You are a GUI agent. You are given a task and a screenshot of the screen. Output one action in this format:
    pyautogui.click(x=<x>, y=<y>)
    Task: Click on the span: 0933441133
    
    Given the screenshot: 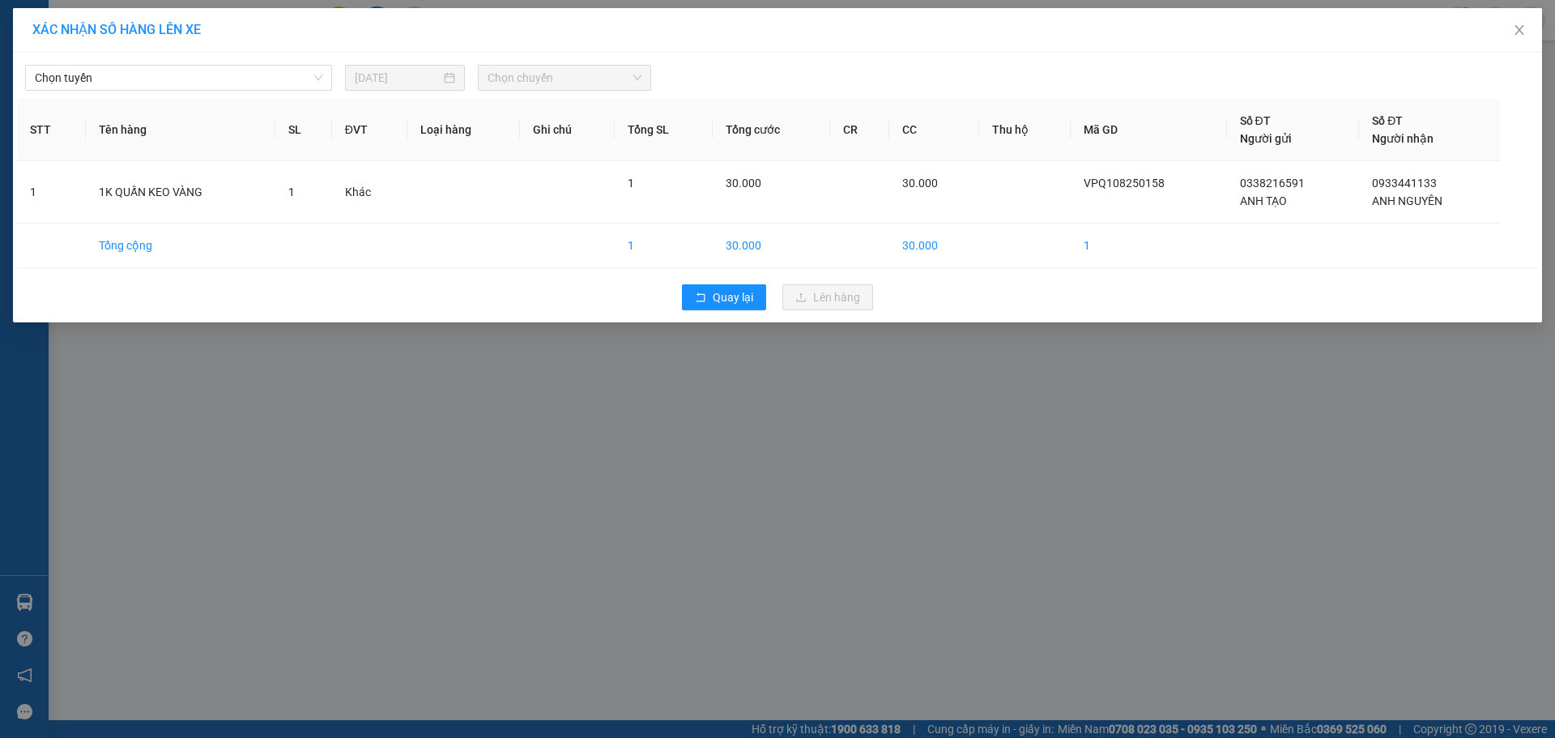 What is the action you would take?
    pyautogui.click(x=1405, y=183)
    